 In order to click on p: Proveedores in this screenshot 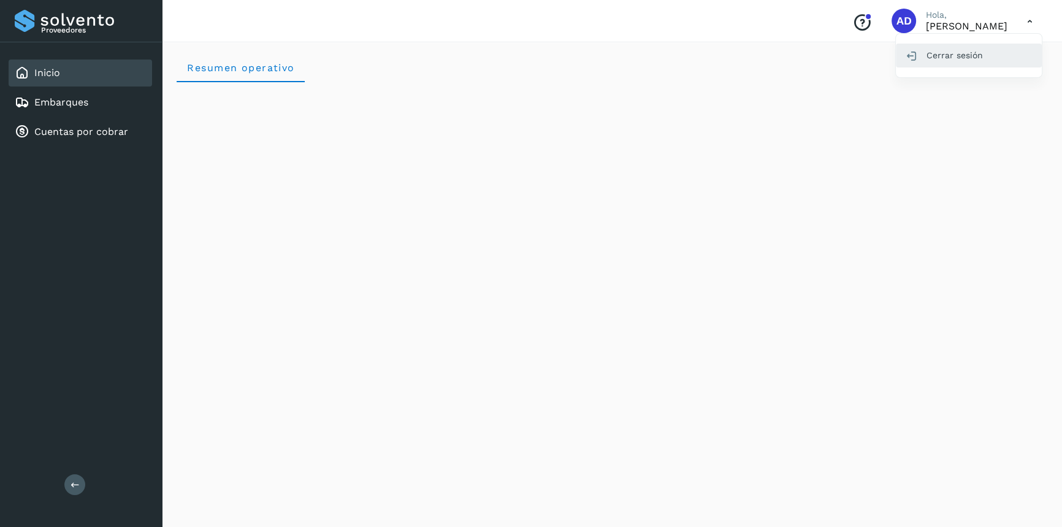, I will do `click(94, 30)`.